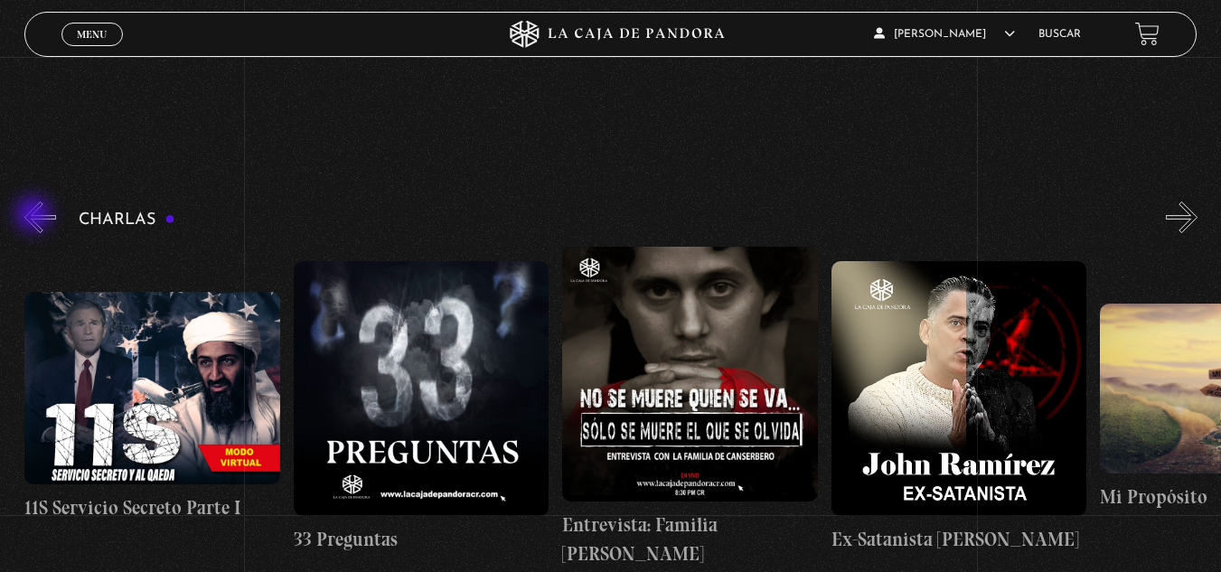 This screenshot has width=1221, height=572. Describe the element at coordinates (91, 34) in the screenshot. I see `span: Menu` at that location.